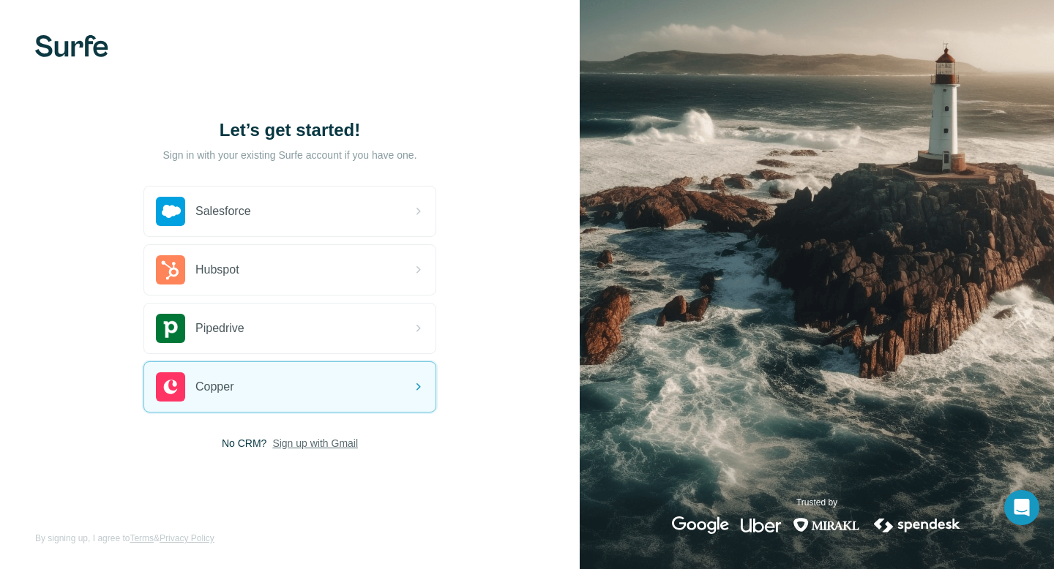  I want to click on img: Surfe's logo, so click(72, 46).